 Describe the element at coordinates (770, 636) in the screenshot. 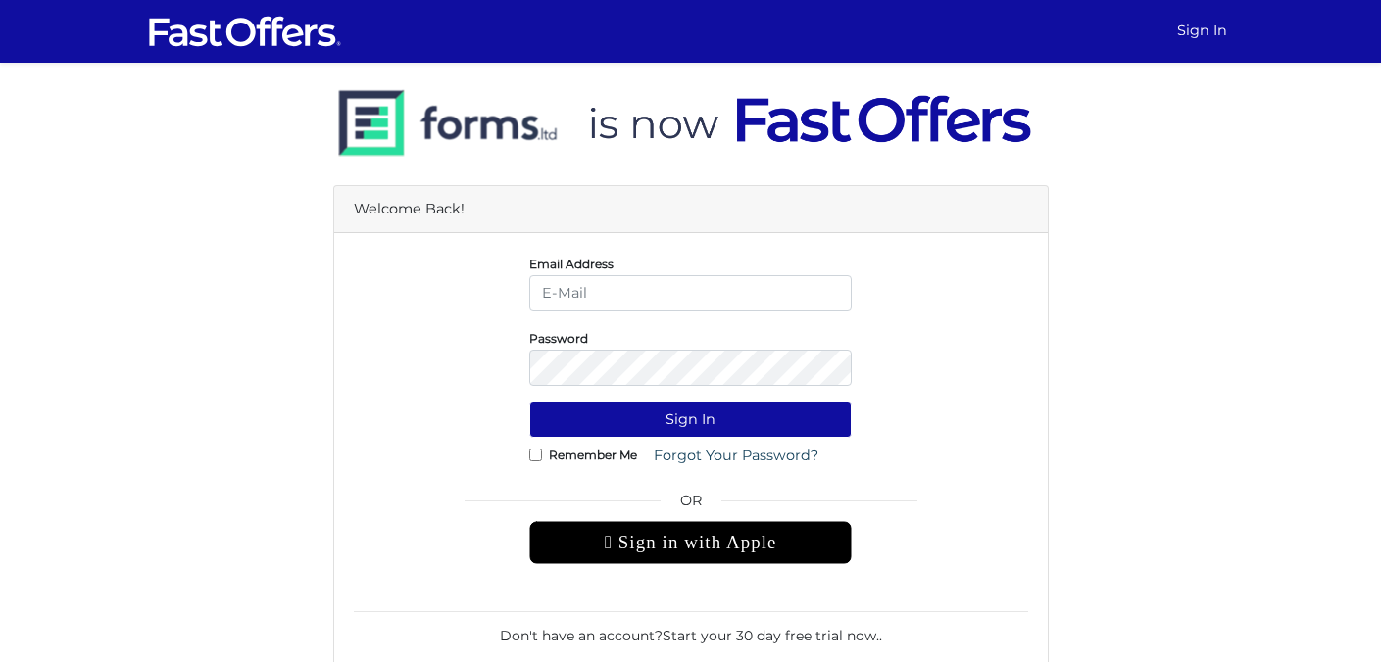

I see `a: Start your 30 day free trial now.` at that location.